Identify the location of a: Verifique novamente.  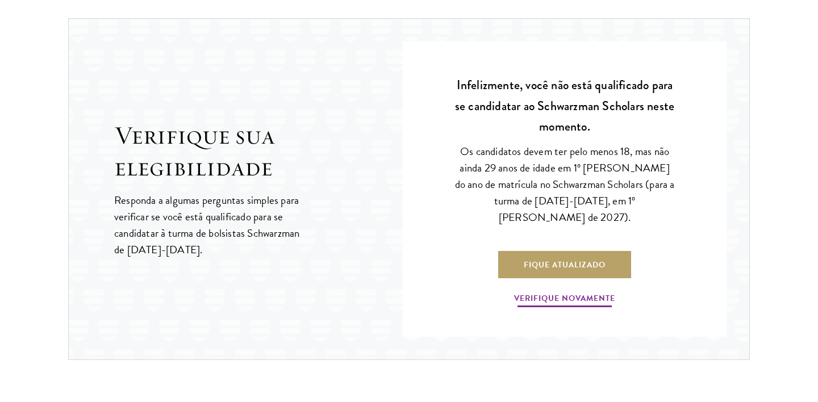
(565, 300).